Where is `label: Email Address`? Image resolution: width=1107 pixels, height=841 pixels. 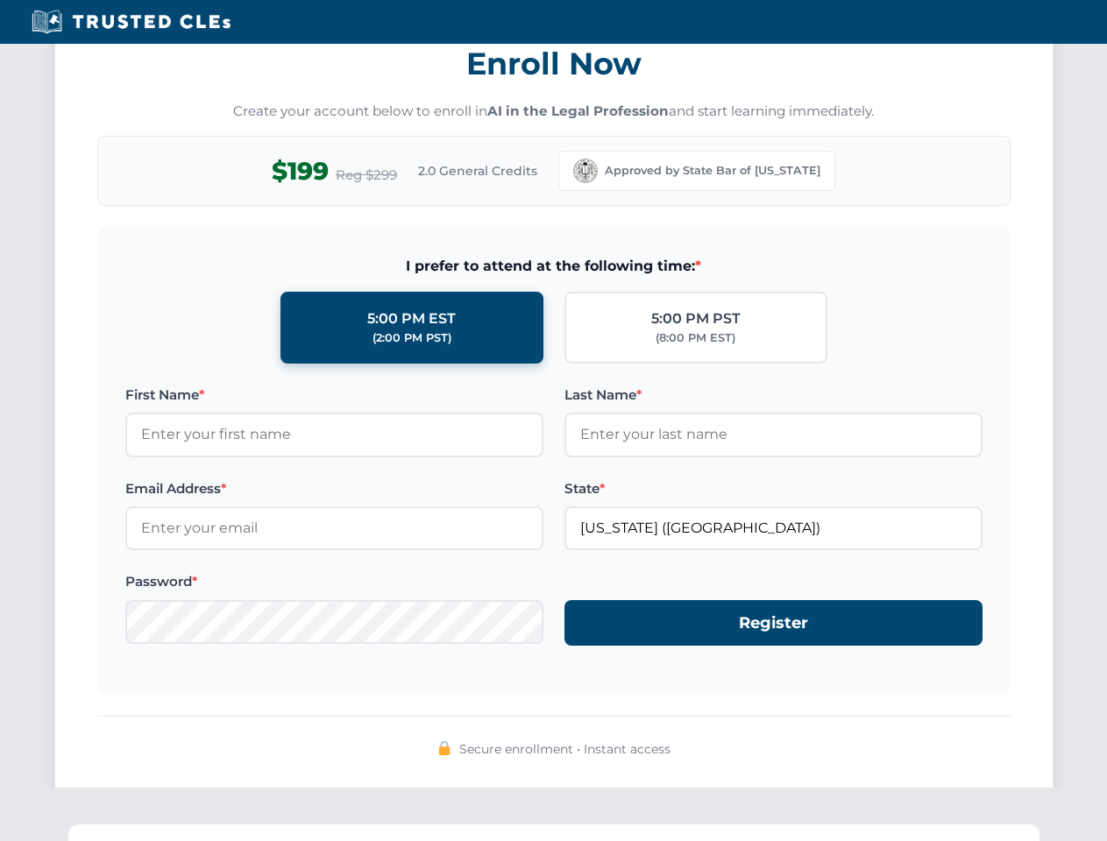
label: Email Address is located at coordinates (334, 489).